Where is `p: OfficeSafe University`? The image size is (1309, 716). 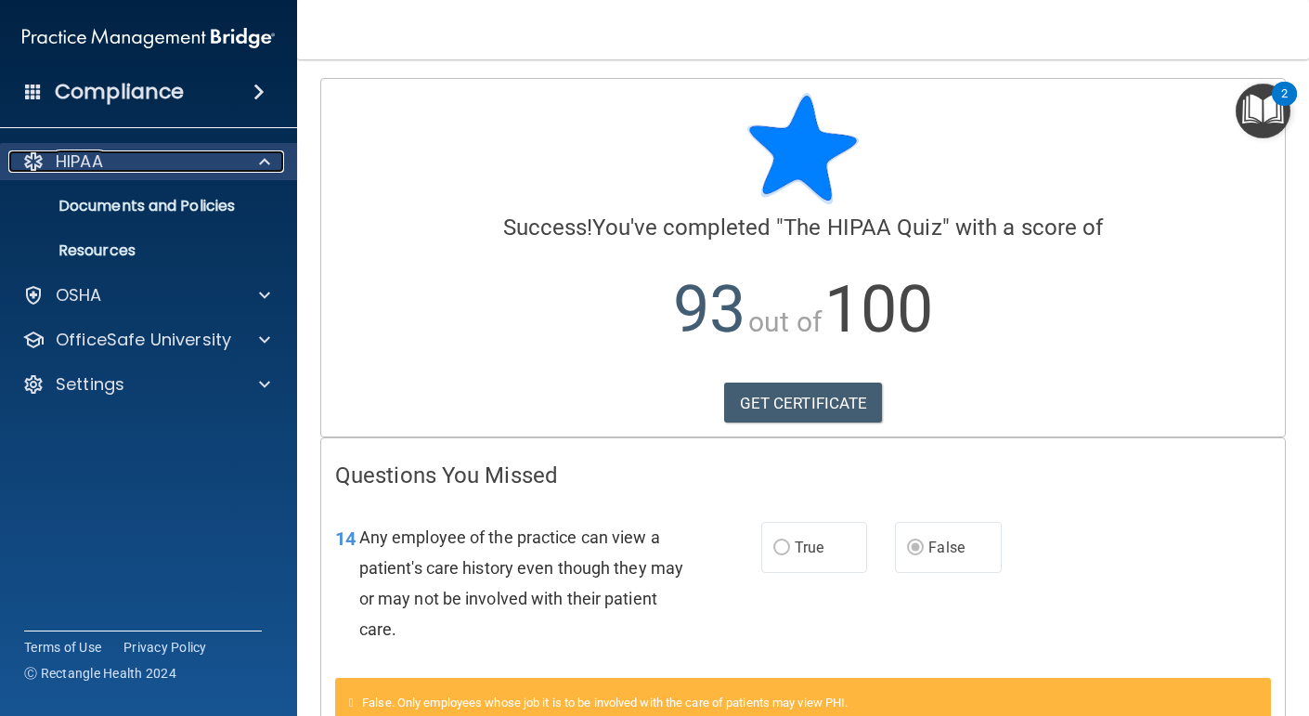 p: OfficeSafe University is located at coordinates (143, 340).